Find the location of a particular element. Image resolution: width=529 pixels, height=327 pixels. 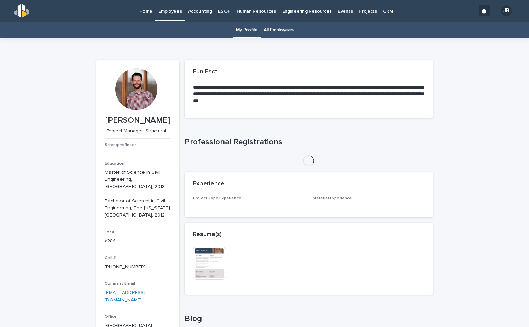

span: Company Email is located at coordinates (120, 284).